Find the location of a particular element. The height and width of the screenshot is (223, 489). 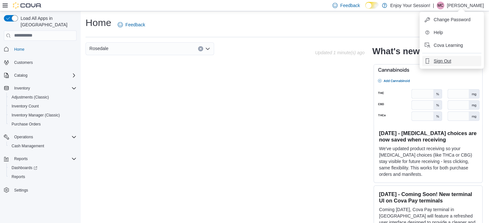

a: Customers is located at coordinates (23, 63).